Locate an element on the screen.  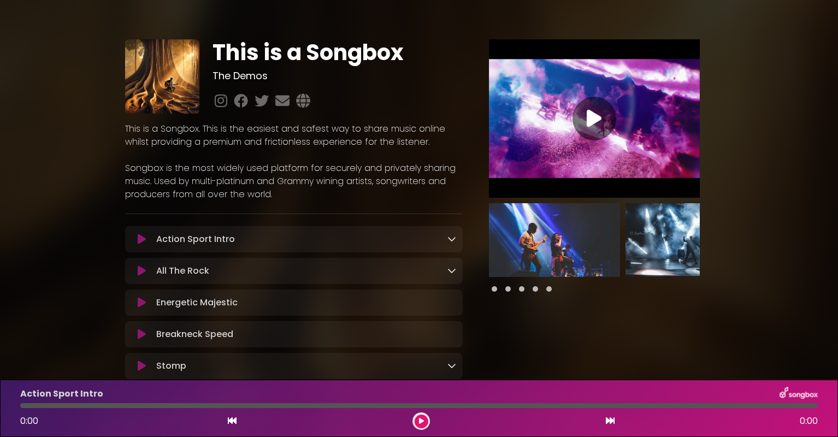
img: Video Thumbnail is located at coordinates (595, 119).